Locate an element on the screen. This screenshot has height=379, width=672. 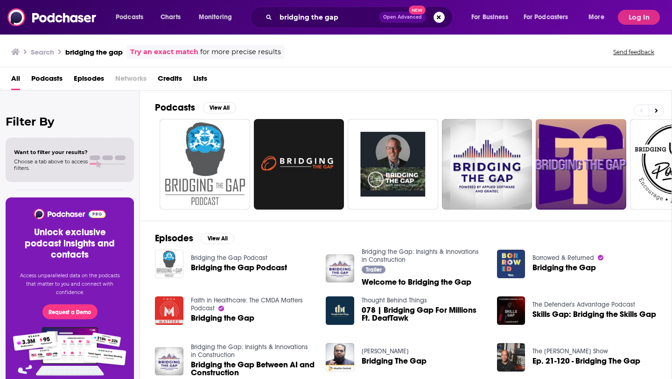
span: Ep. 21-120 - Bridging The Gap is located at coordinates (586, 361).